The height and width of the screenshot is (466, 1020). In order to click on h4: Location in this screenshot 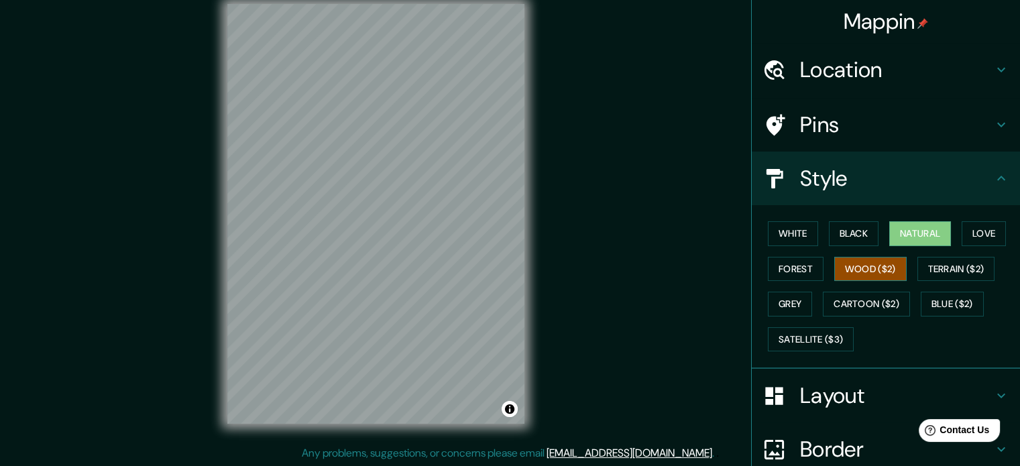, I will do `click(897, 70)`.